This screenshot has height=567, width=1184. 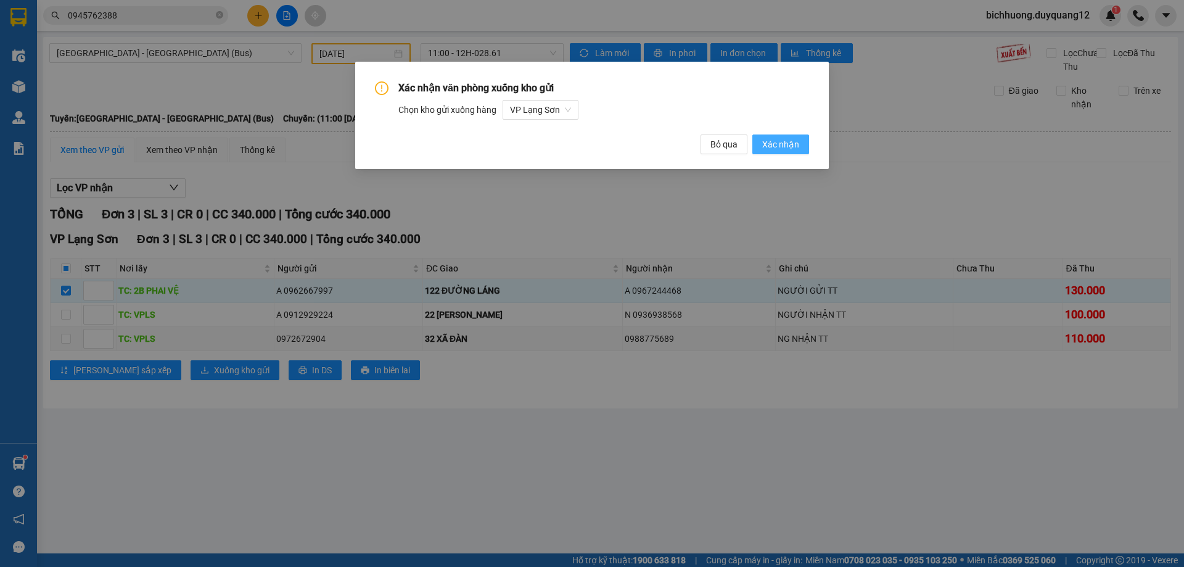 What do you see at coordinates (780, 144) in the screenshot?
I see `button: Xác nhận` at bounding box center [780, 144].